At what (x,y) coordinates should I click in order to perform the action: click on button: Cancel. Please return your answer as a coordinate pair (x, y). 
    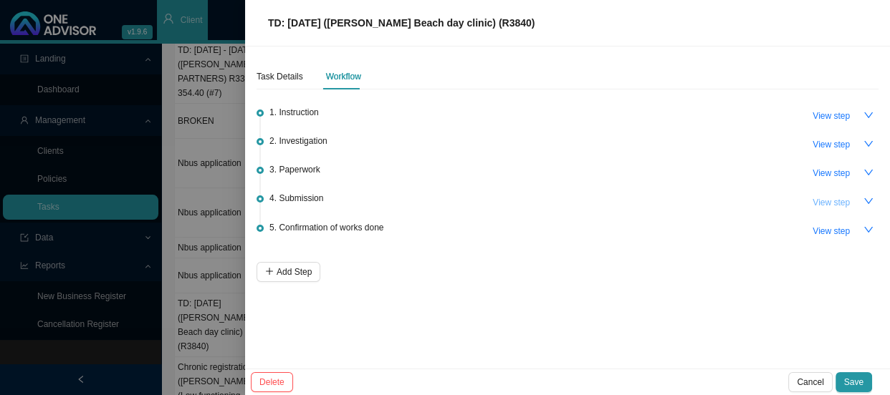
    Looking at the image, I should click on (809, 383).